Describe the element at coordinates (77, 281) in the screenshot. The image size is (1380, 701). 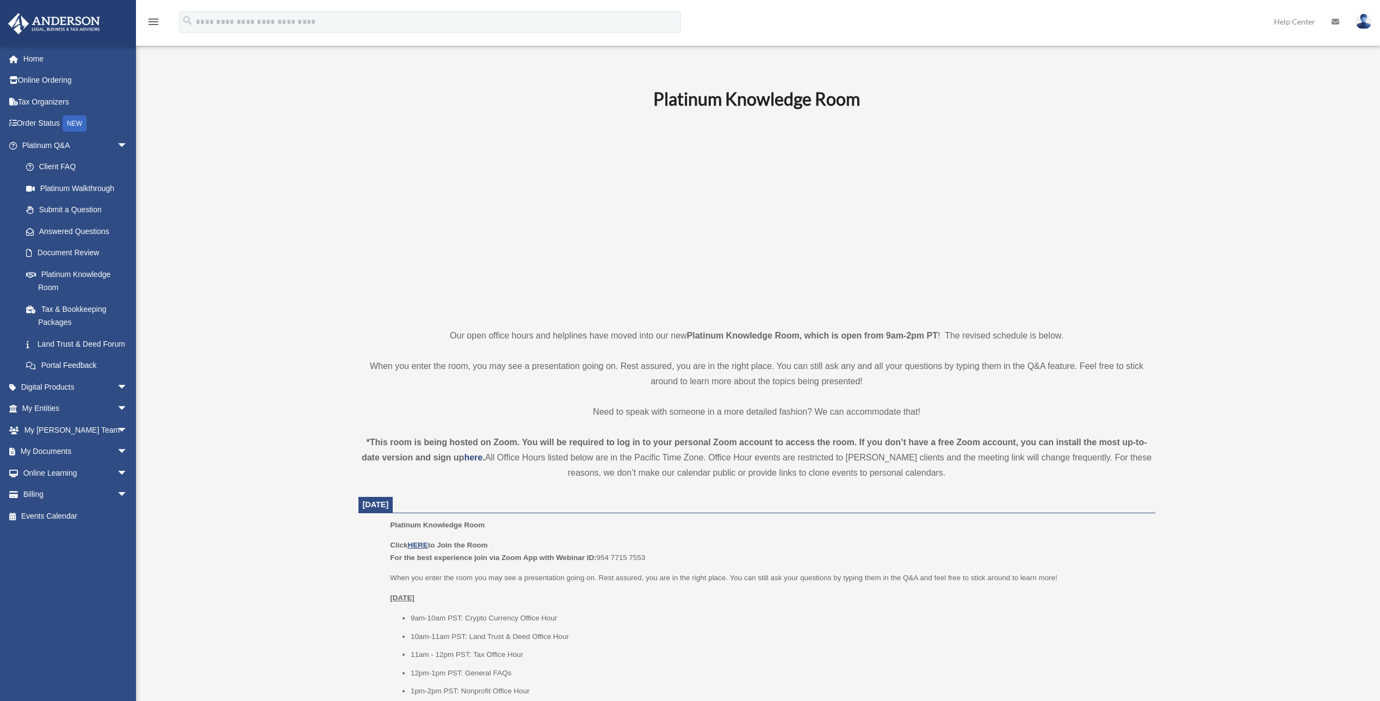
I see `a: Platinum Knowledge Room` at that location.